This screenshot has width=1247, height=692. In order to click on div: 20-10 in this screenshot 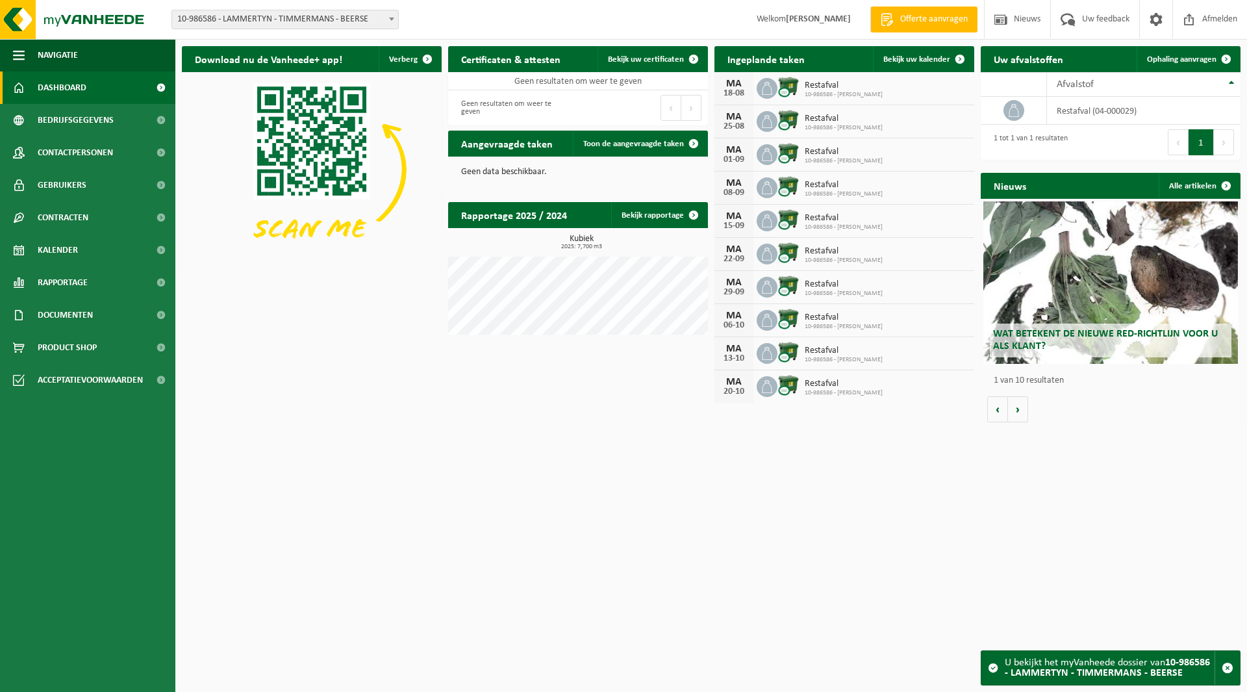, I will do `click(734, 392)`.